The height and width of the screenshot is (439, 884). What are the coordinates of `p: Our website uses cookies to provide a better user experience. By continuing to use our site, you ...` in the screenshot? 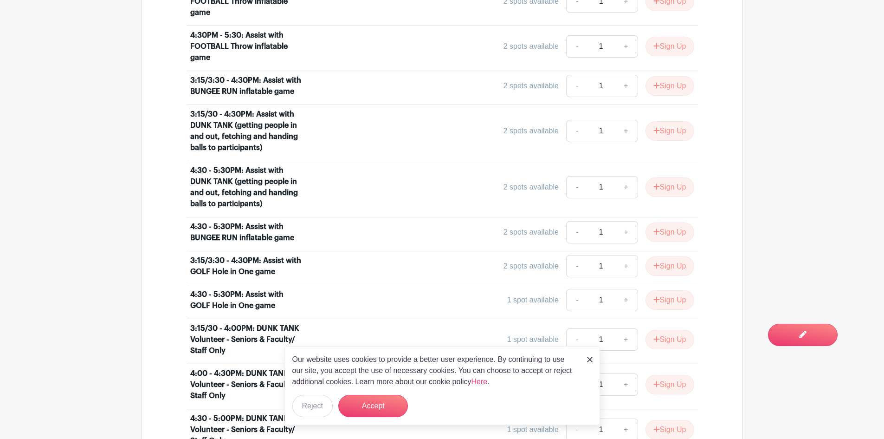 It's located at (435, 370).